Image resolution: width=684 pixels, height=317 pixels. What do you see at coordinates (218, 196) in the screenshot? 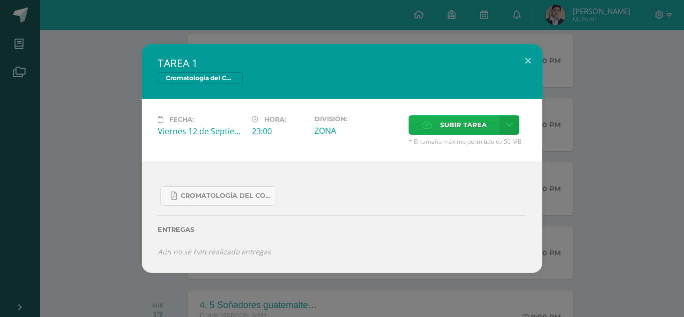
I see `a: Cromatología del color.docx.pdf` at bounding box center [218, 196].